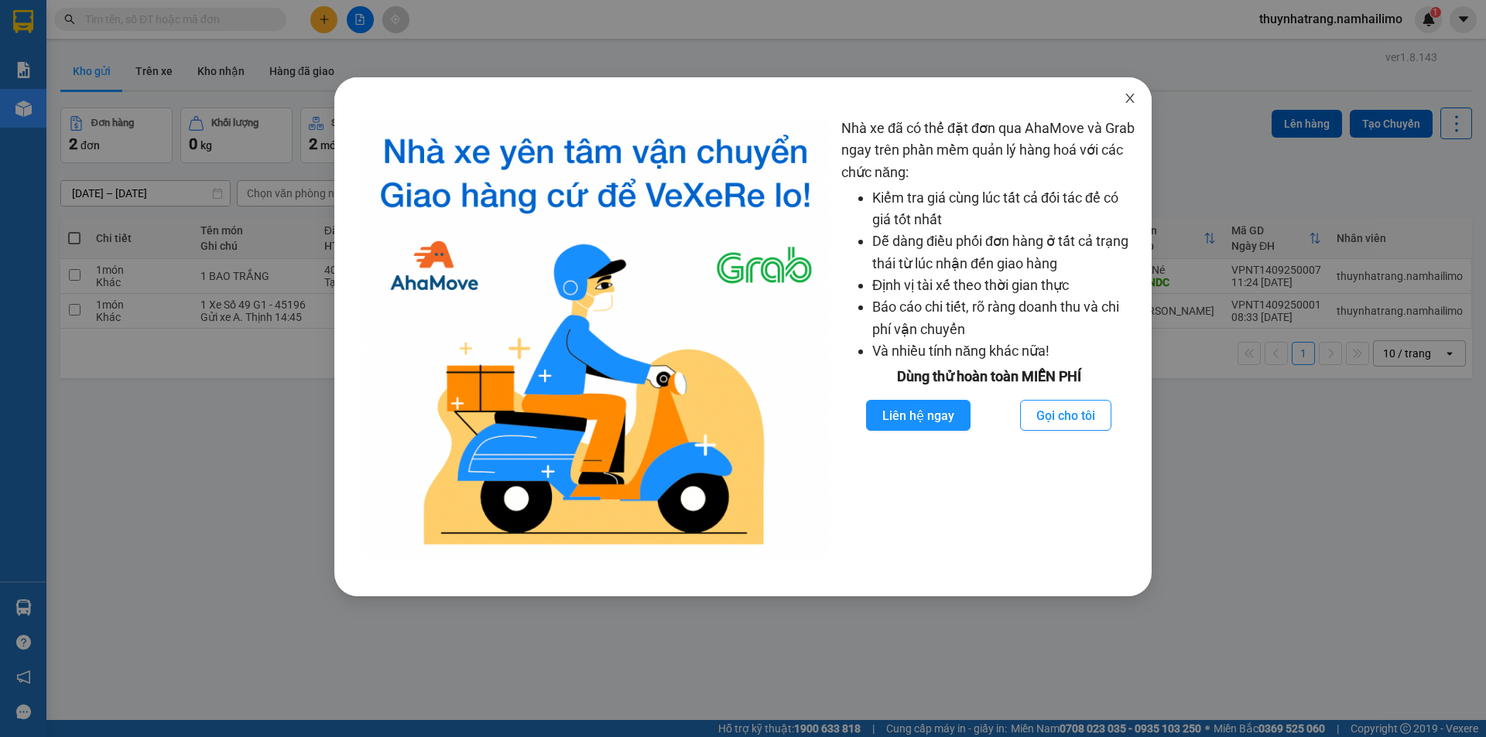 The image size is (1486, 737). Describe the element at coordinates (1003, 285) in the screenshot. I see `li: Định vị tài xế theo thời gian thực` at that location.